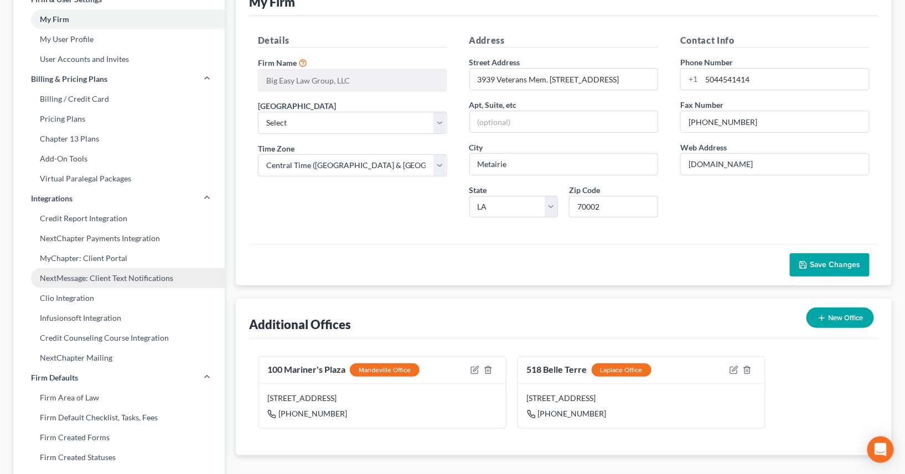  Describe the element at coordinates (300, 324) in the screenshot. I see `div: Additional Offices` at that location.